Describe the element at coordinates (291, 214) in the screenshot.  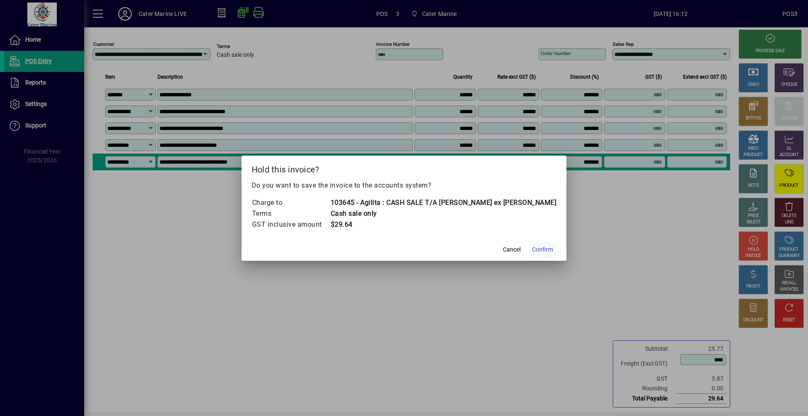
I see `td: Terms` at that location.